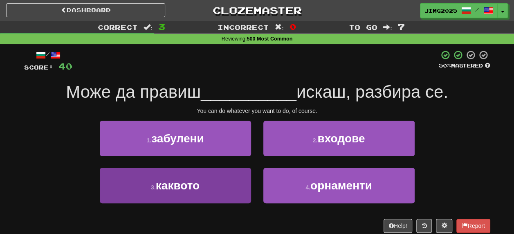 This screenshot has height=234, width=514. Describe the element at coordinates (441, 11) in the screenshot. I see `span: JimG2025` at that location.